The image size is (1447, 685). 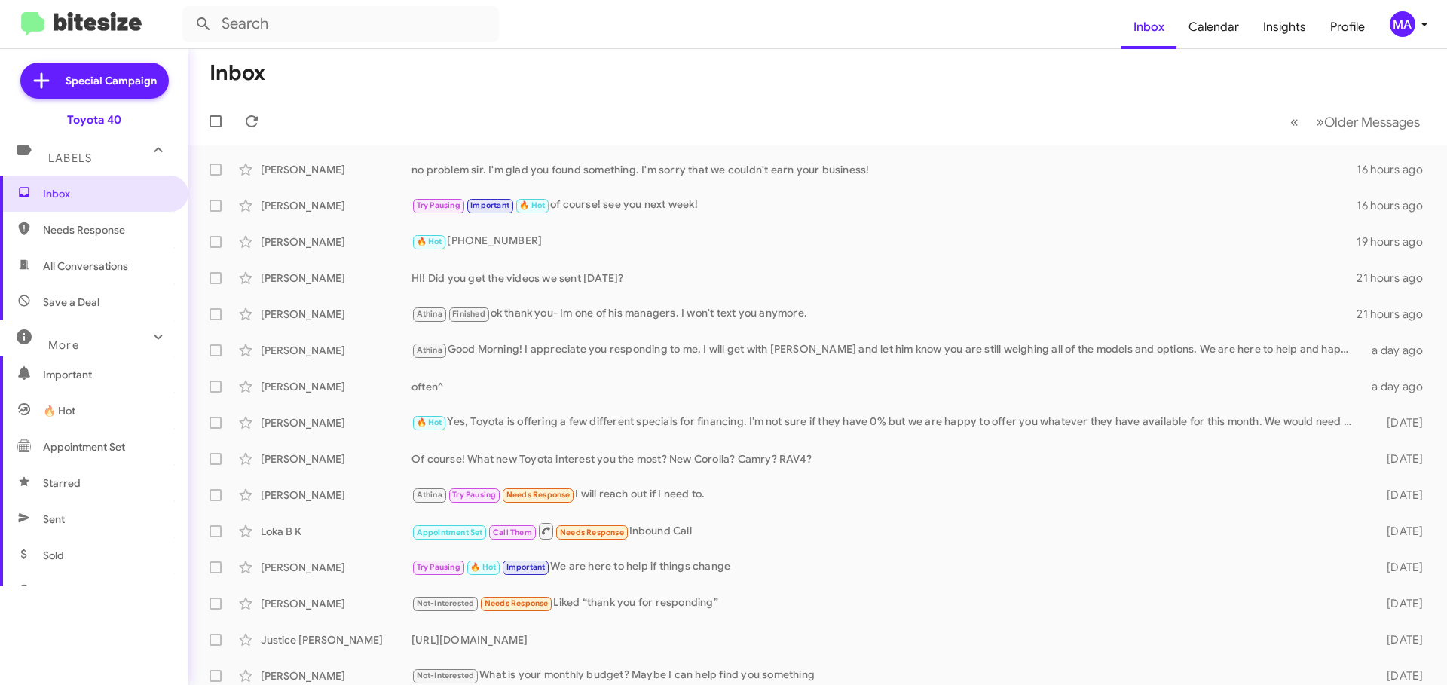 What do you see at coordinates (1371, 122) in the screenshot?
I see `span: Older Messages` at bounding box center [1371, 122].